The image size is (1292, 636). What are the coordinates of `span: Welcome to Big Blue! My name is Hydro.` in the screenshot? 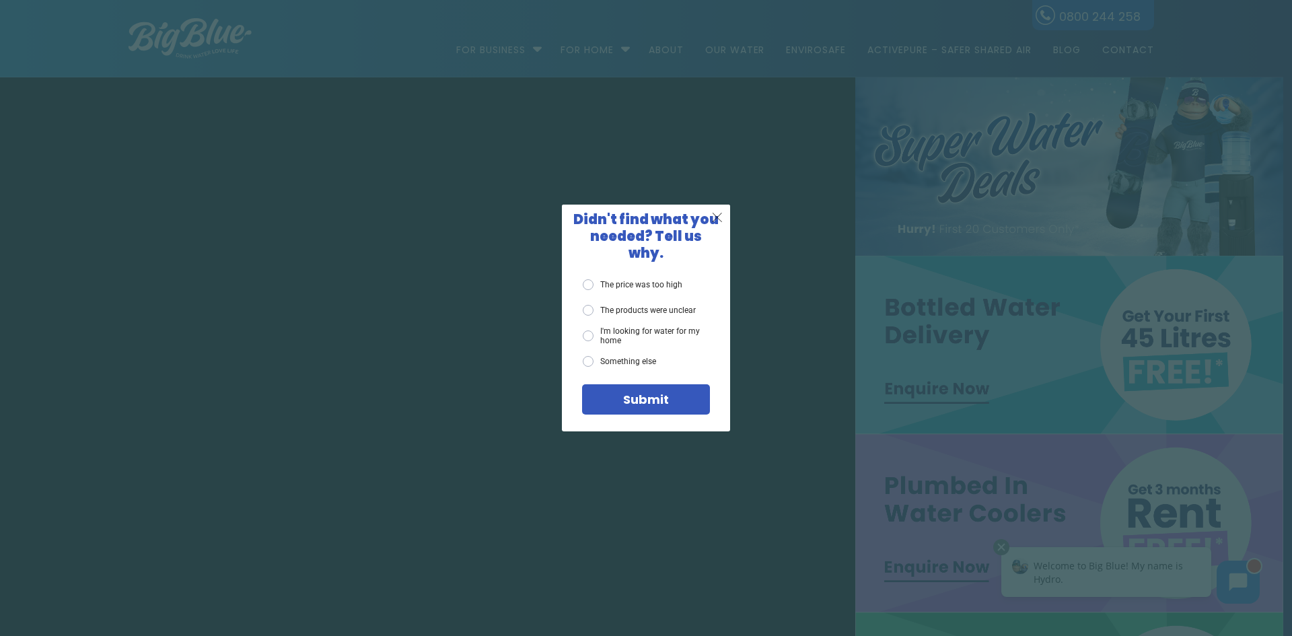 It's located at (121, 36).